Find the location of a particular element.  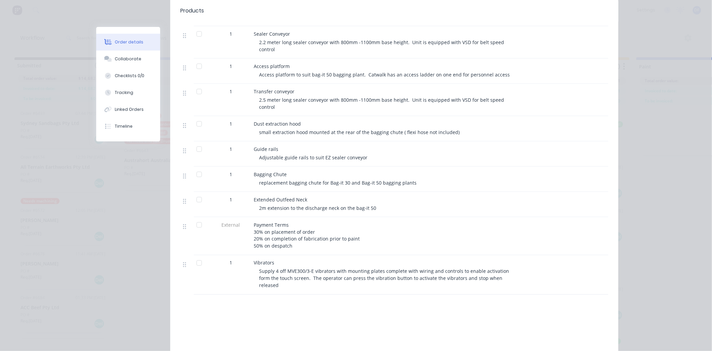

button: Order details is located at coordinates (128, 42).